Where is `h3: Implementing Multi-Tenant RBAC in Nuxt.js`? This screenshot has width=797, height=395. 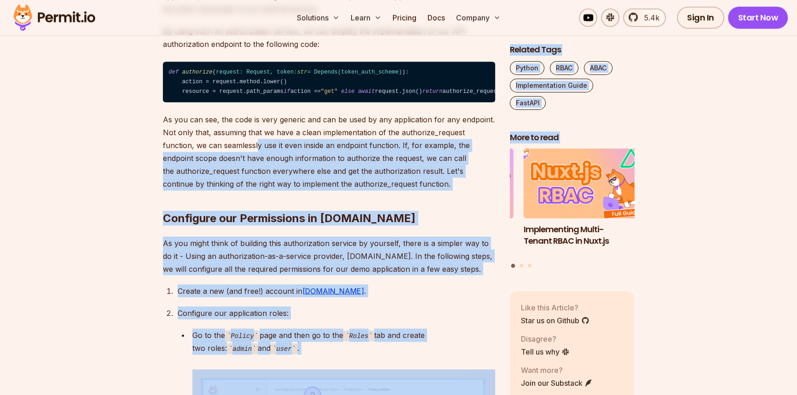
h3: Implementing Multi-Tenant RBAC in Nuxt.js is located at coordinates (586, 236).